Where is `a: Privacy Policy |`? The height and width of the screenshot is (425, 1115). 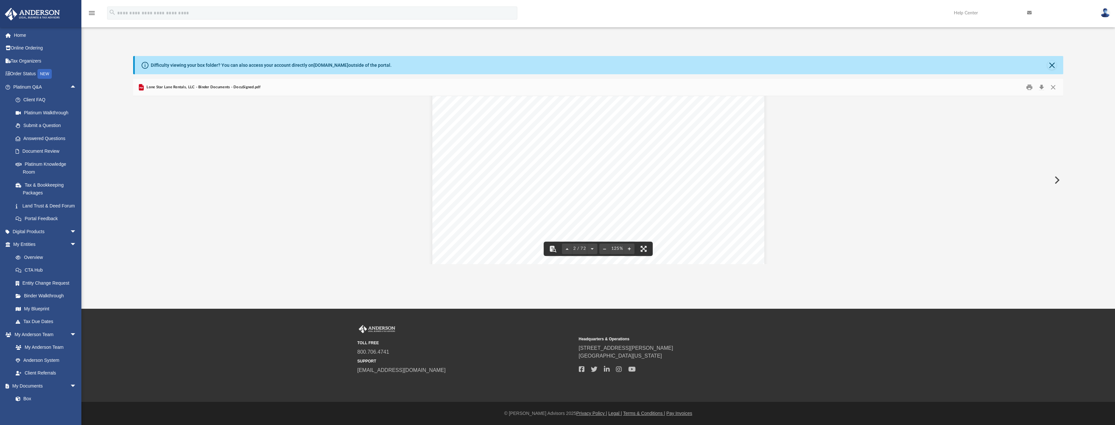 a: Privacy Policy | is located at coordinates (592, 413).